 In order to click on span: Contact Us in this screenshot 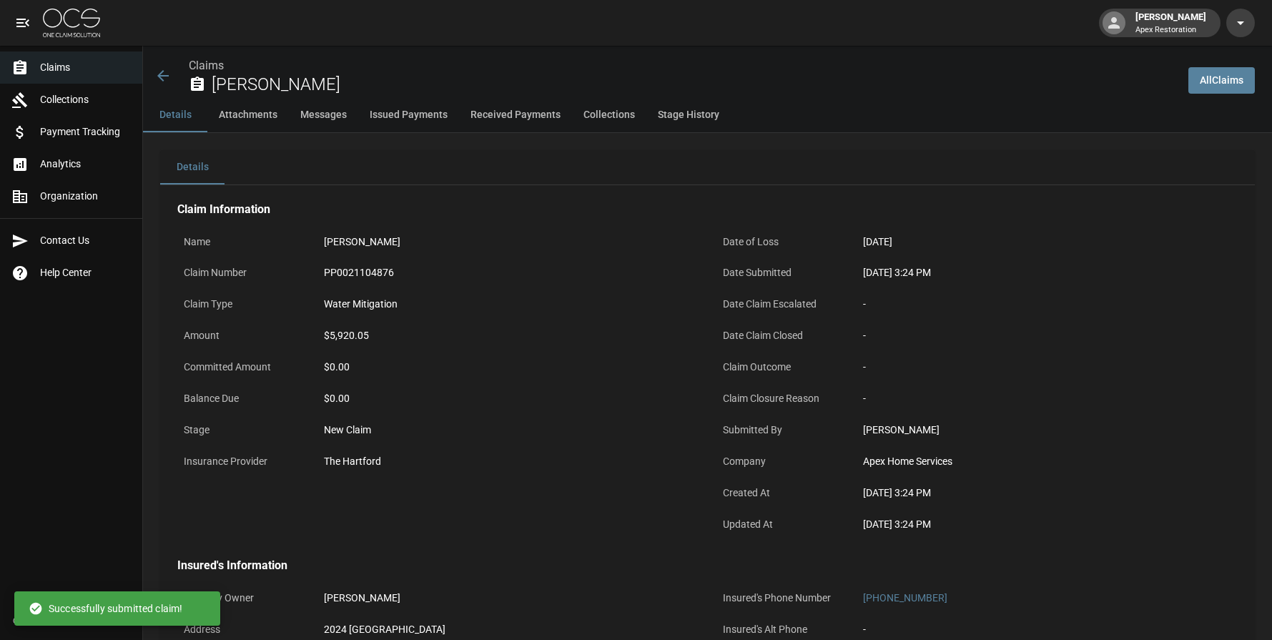, I will do `click(85, 240)`.